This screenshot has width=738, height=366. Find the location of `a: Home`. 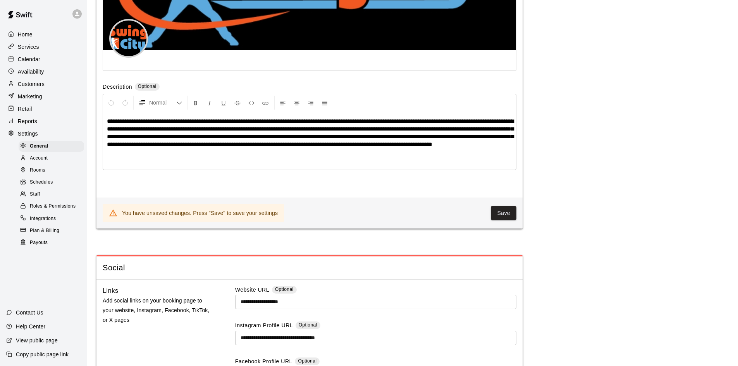

a: Home is located at coordinates (43, 34).